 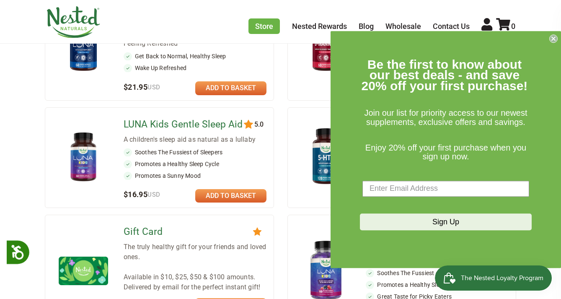 I want to click on span: 0, so click(x=514, y=26).